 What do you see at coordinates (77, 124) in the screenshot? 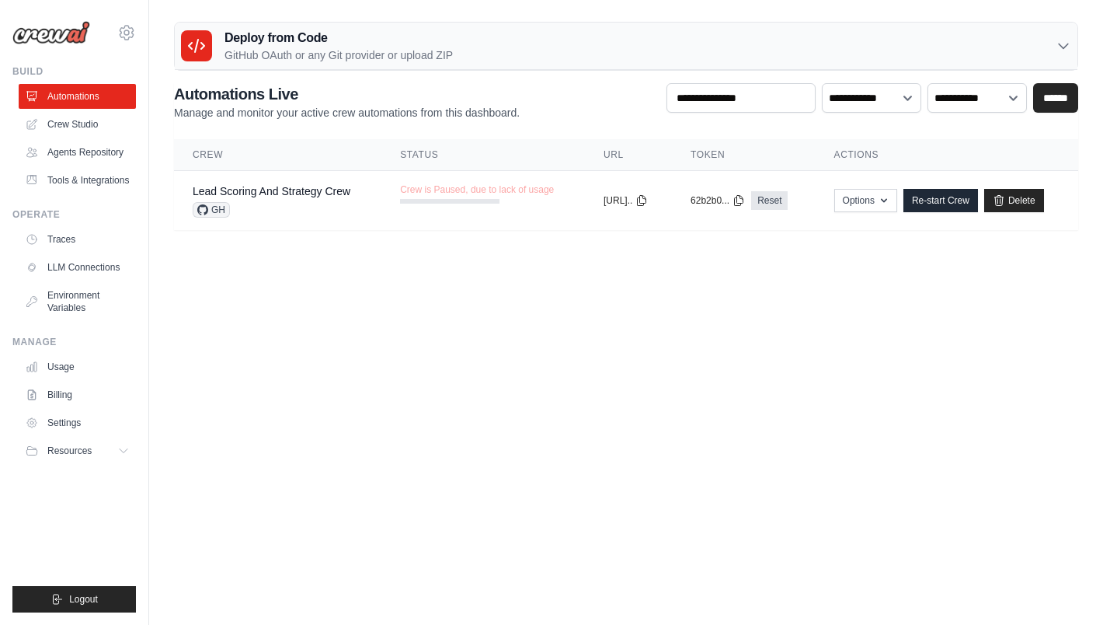
I see `a: Crew Studio` at bounding box center [77, 124].